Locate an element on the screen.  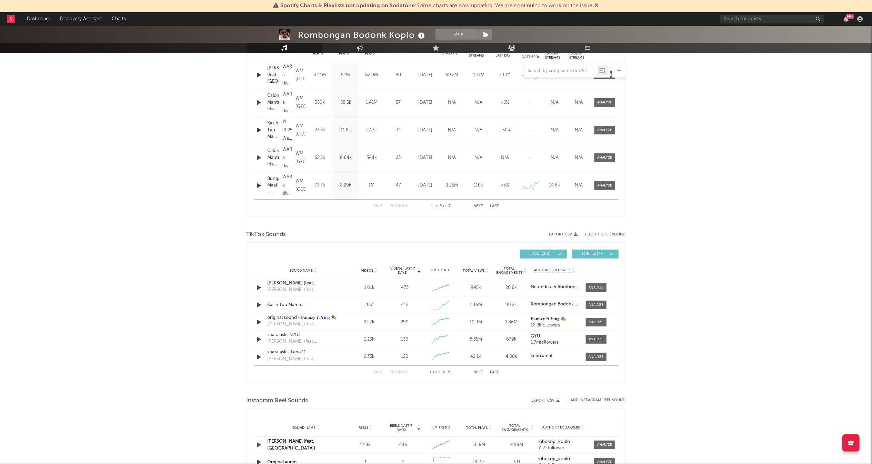
button: 99+ is located at coordinates (846, 19).